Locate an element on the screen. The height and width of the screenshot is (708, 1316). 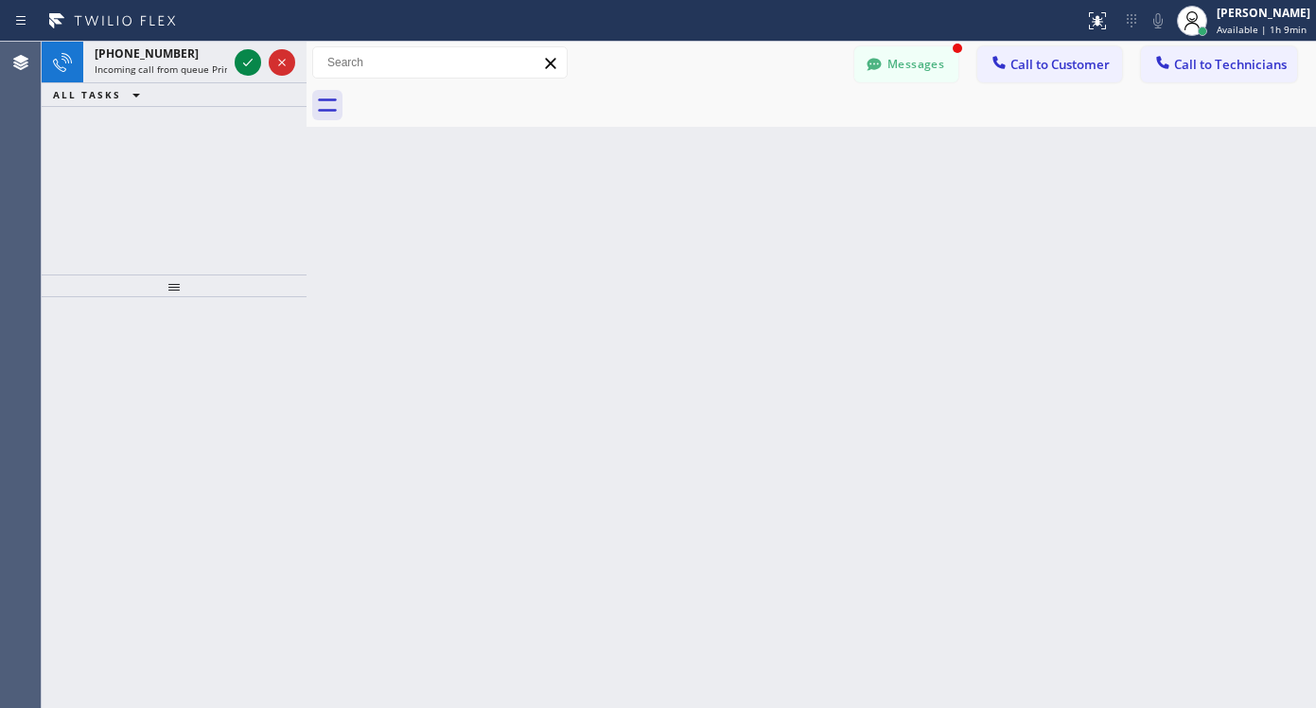
span: Call to Technicians is located at coordinates (1230, 64).